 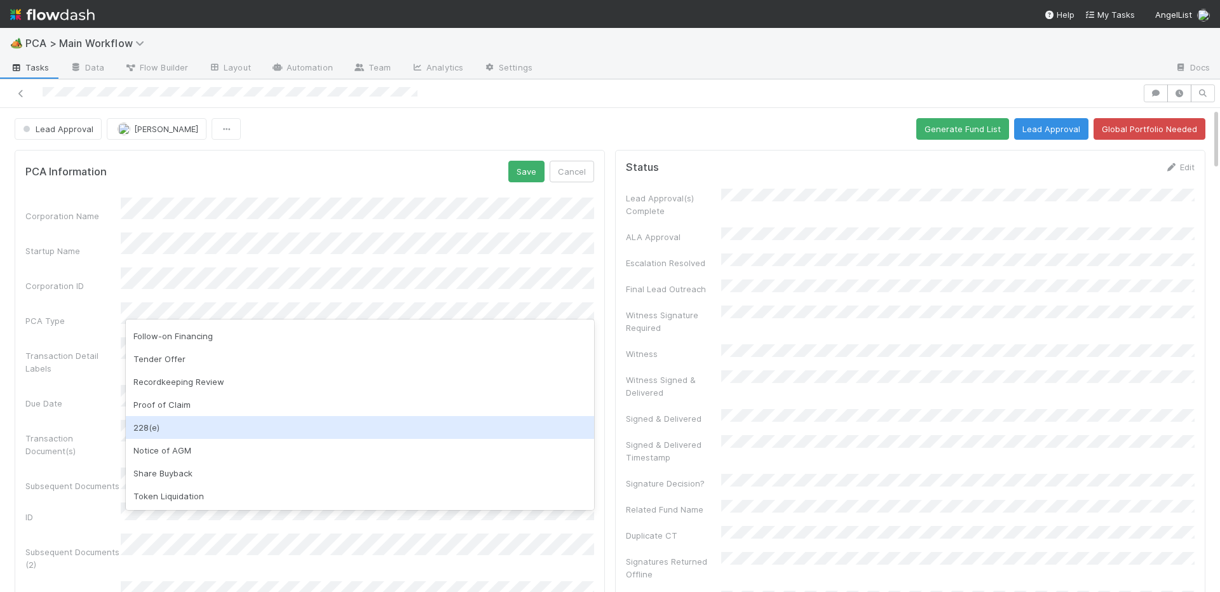 I want to click on div: Help, so click(x=1059, y=15).